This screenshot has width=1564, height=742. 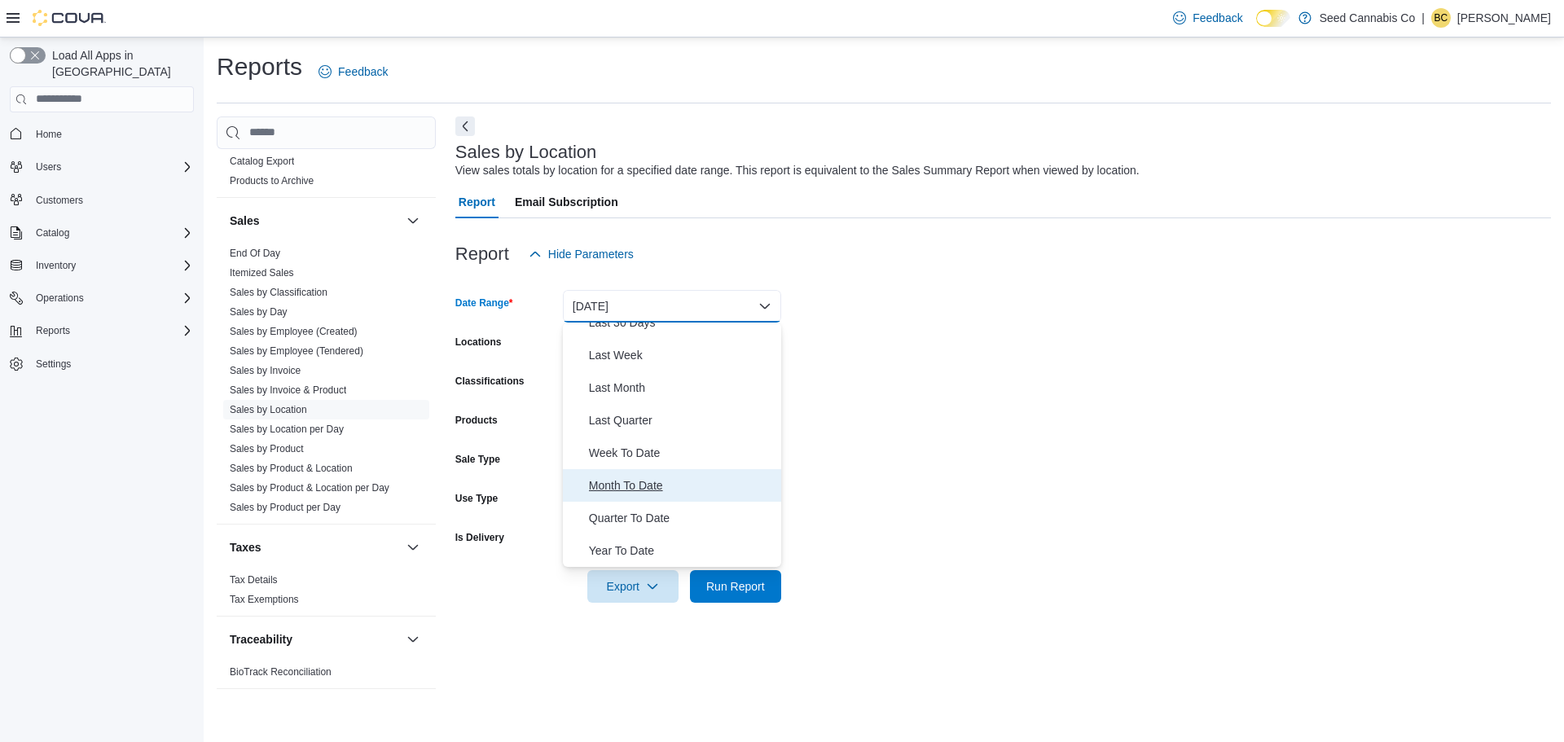 I want to click on div: Sales, so click(x=326, y=384).